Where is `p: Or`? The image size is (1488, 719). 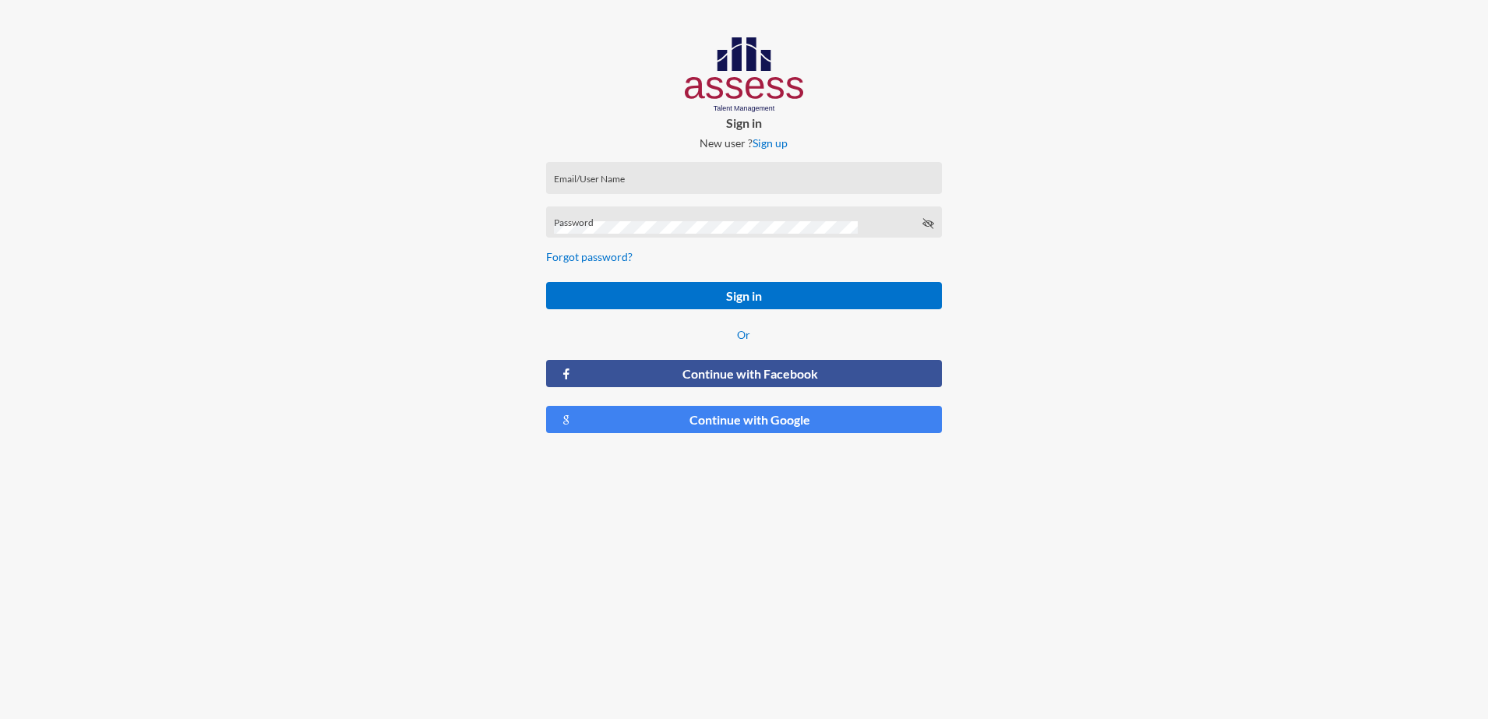 p: Or is located at coordinates (744, 334).